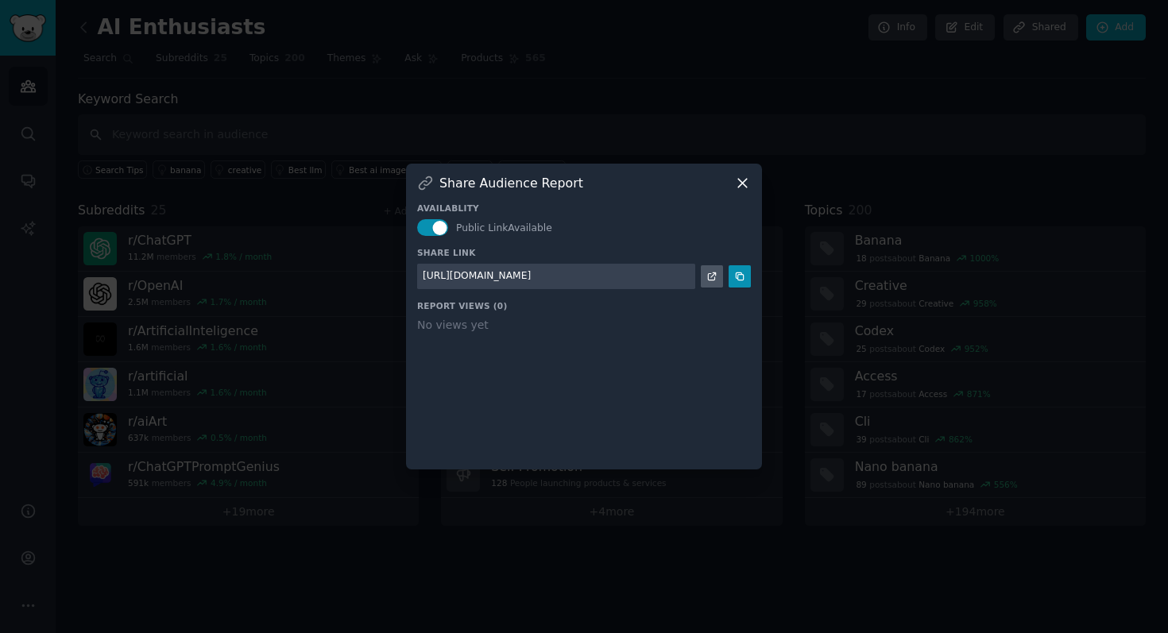  What do you see at coordinates (584, 208) in the screenshot?
I see `h3: Availablity` at bounding box center [584, 208].